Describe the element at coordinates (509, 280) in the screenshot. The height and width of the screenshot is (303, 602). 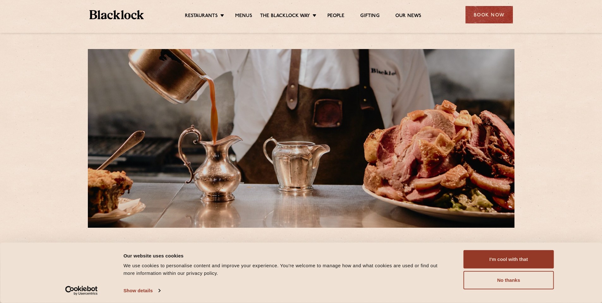
I see `button: No thanks` at that location.